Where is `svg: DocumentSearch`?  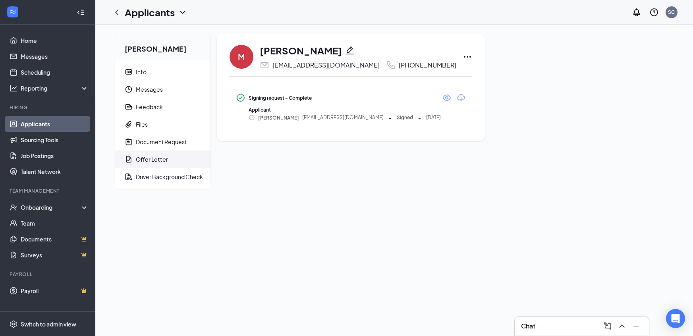 svg: DocumentSearch is located at coordinates (129, 177).